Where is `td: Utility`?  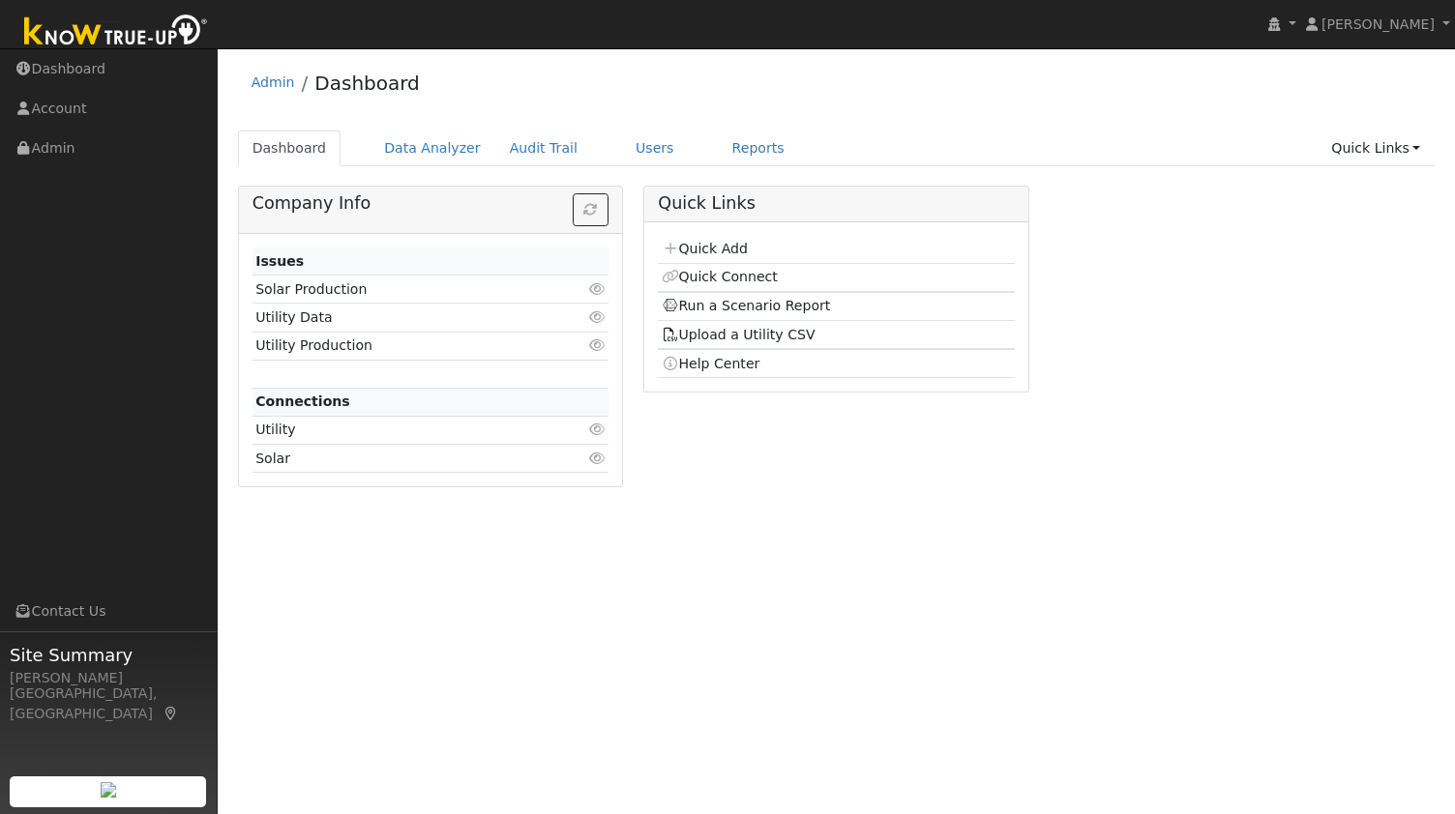 td: Utility is located at coordinates (401, 429).